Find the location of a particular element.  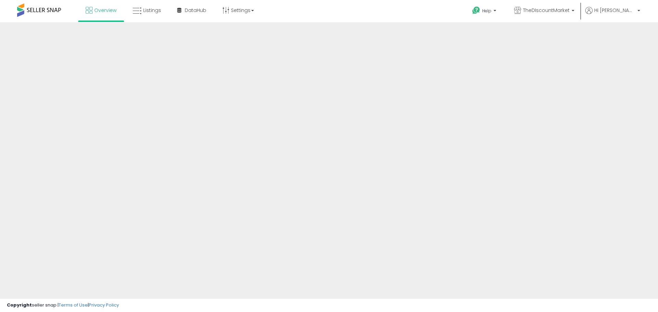

span: Listings is located at coordinates (152, 10).